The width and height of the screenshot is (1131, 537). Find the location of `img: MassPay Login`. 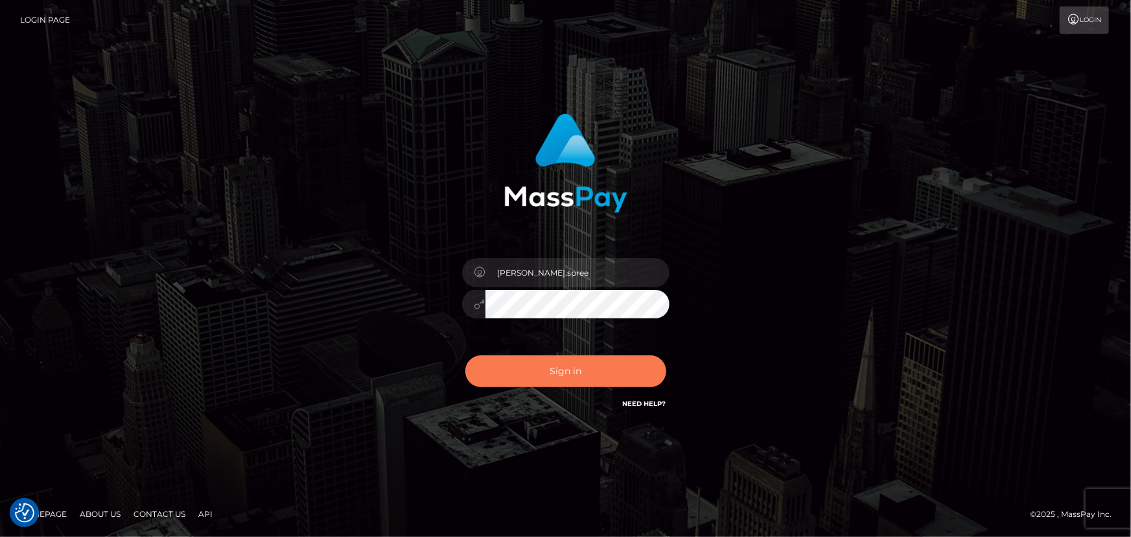

img: MassPay Login is located at coordinates (566, 163).